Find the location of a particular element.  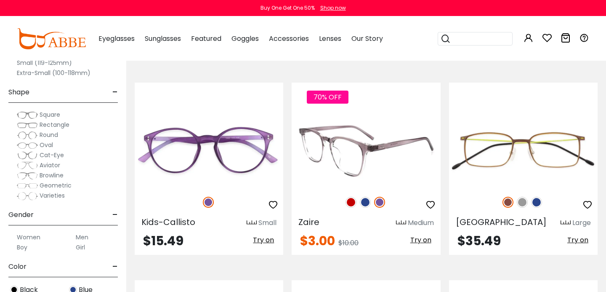

img: Aviator.png is located at coordinates (27, 165).